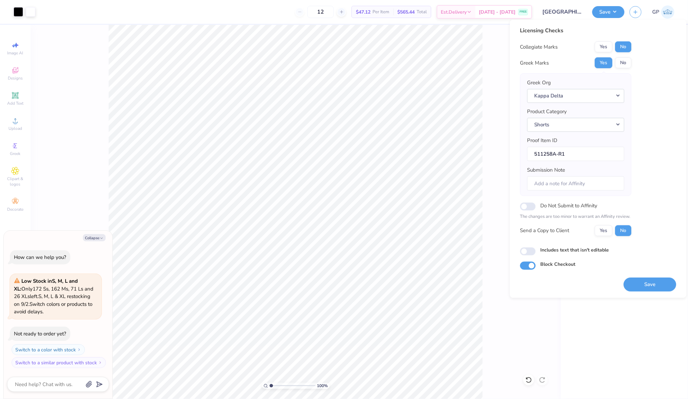 The image size is (688, 399). Describe the element at coordinates (15, 53) in the screenshot. I see `span: Image AI` at that location.